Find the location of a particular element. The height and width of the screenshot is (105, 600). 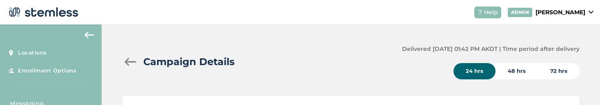

img: logo-dark-0685b13c.svg is located at coordinates (42, 12).